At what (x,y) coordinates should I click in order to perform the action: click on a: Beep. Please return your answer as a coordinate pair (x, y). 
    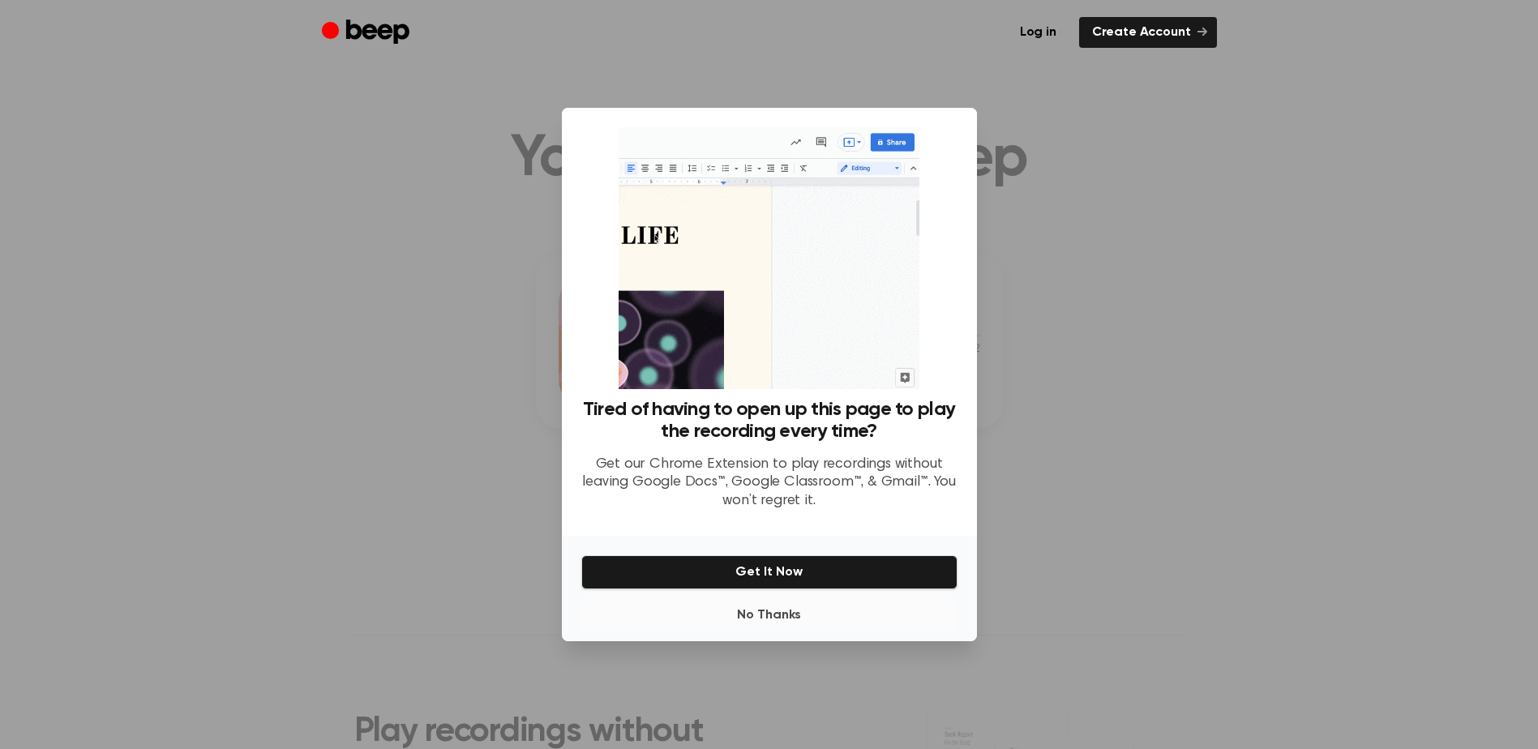
    Looking at the image, I should click on (367, 32).